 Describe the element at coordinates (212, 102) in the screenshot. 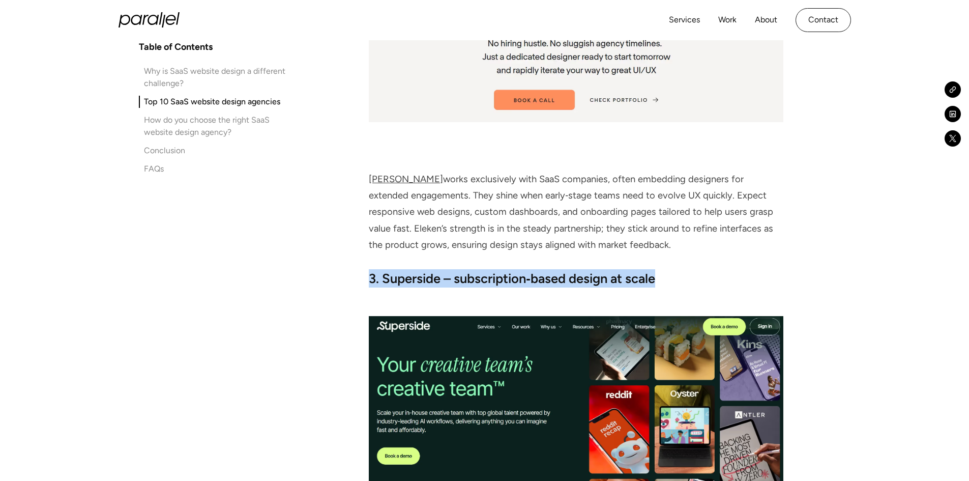

I see `div: Top 10 SaaS website design agencies` at that location.